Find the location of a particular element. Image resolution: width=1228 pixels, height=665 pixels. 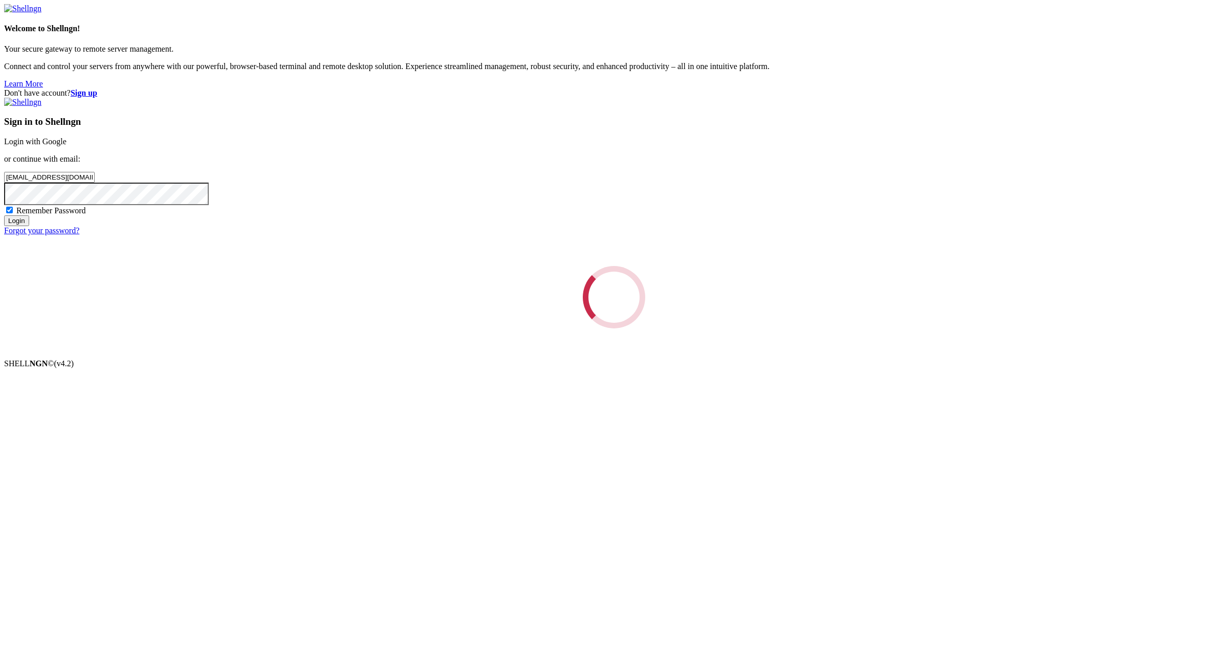

a: Learn More is located at coordinates (24, 83).